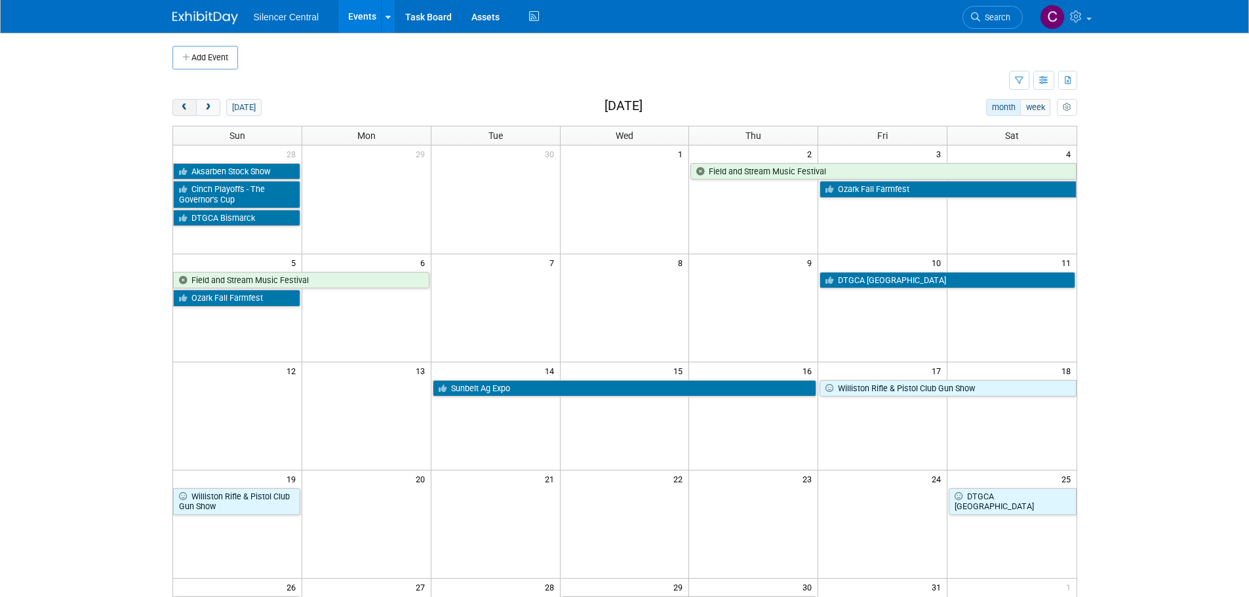 The image size is (1249, 597). Describe the element at coordinates (296, 262) in the screenshot. I see `span: 5` at that location.